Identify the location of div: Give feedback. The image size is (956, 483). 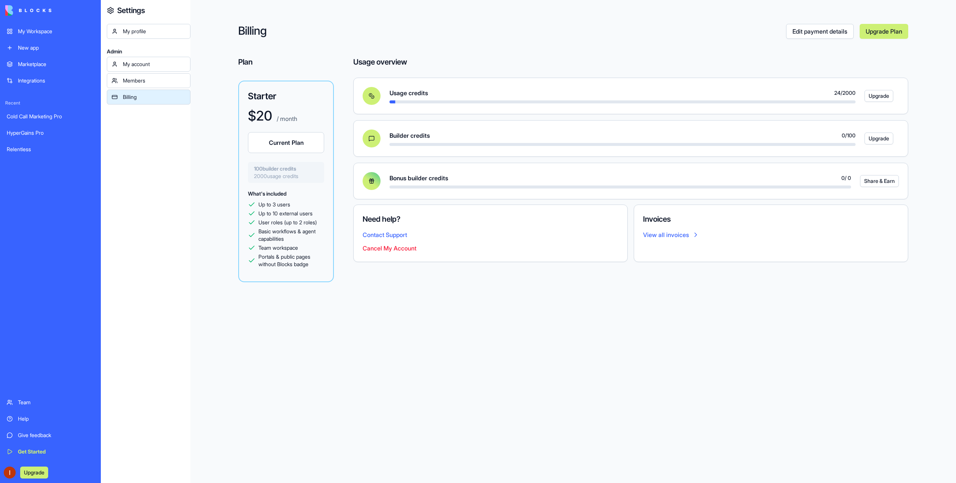
(56, 435).